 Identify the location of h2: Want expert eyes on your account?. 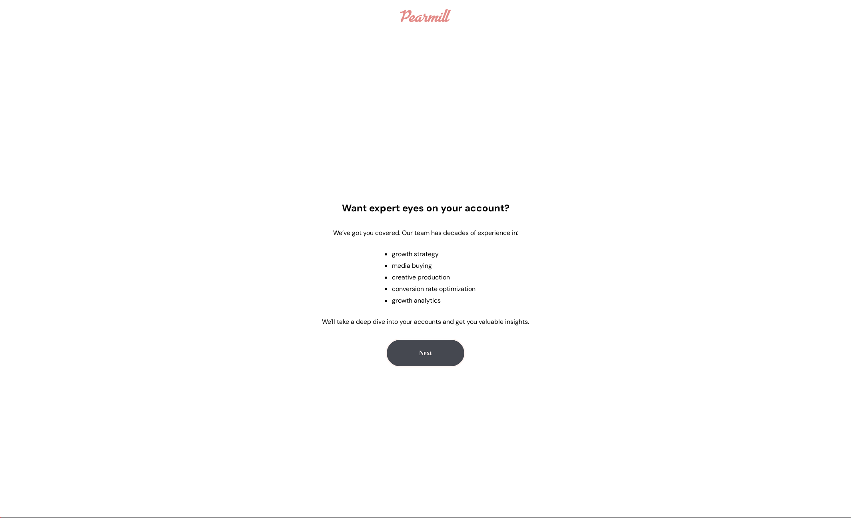
(426, 208).